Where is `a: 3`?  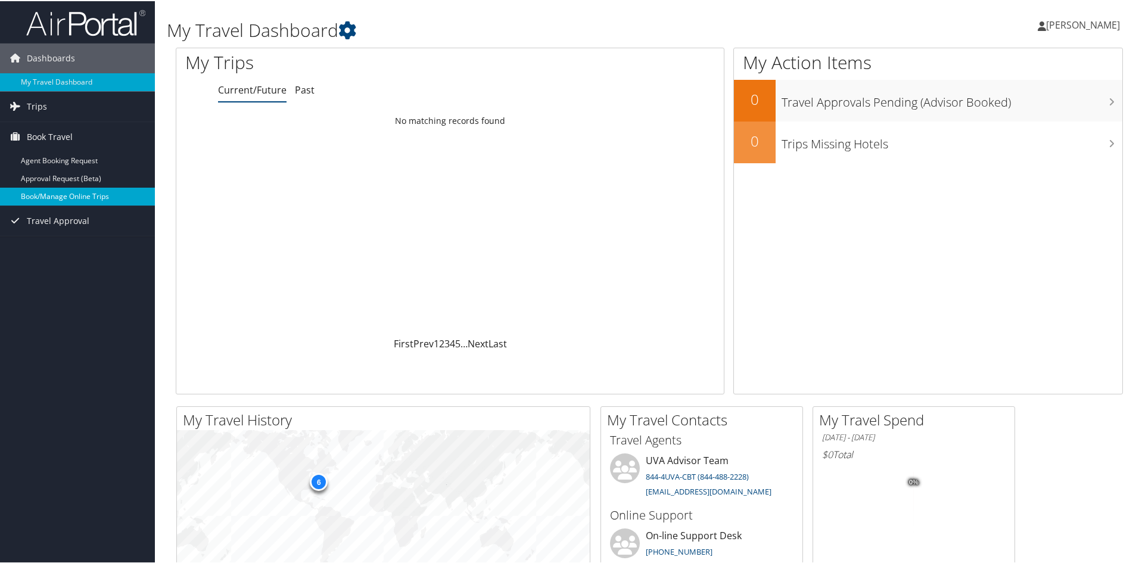
a: 3 is located at coordinates (447, 343).